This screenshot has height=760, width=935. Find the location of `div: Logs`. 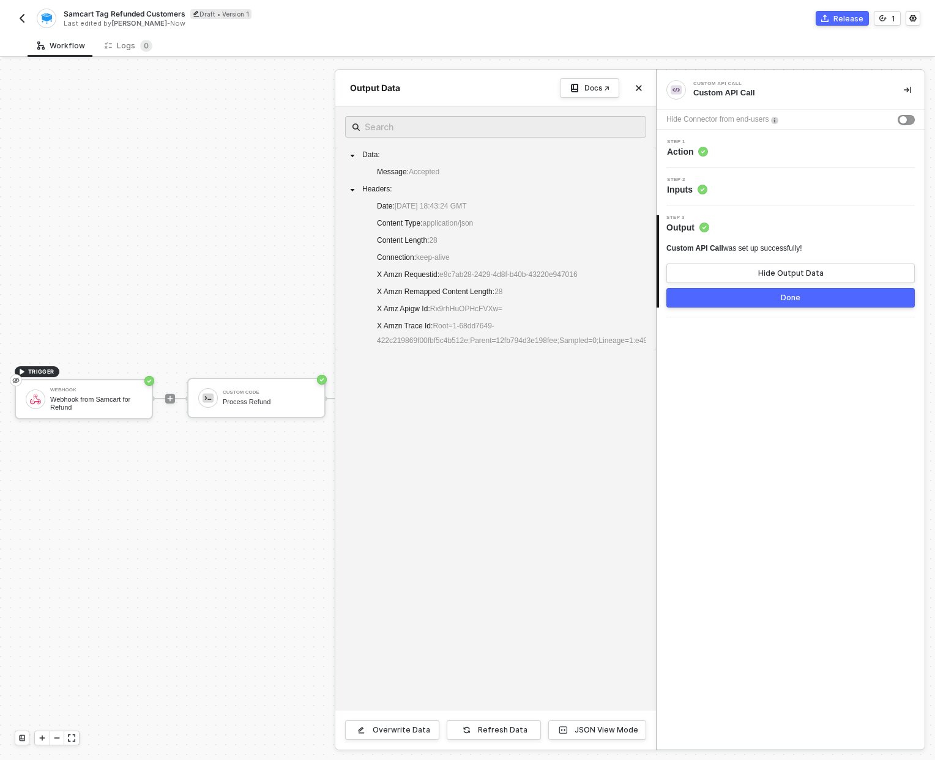

div: Logs is located at coordinates (128, 46).